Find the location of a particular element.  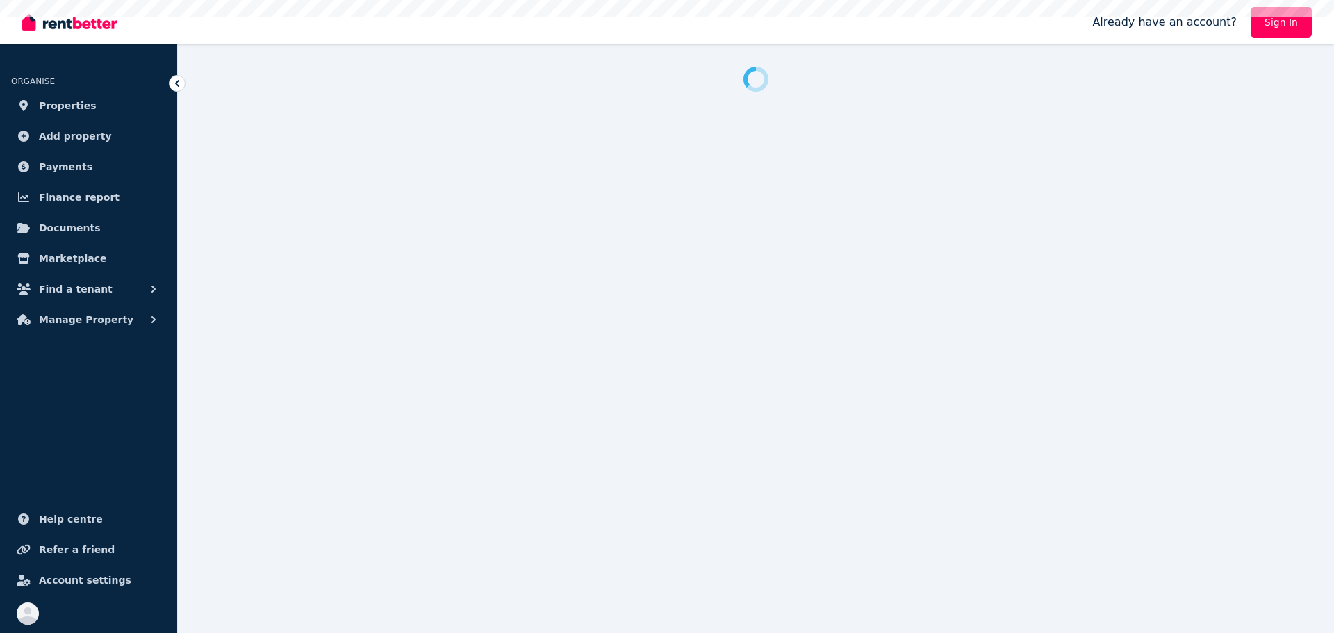

a: Refer a friend is located at coordinates (88, 549).